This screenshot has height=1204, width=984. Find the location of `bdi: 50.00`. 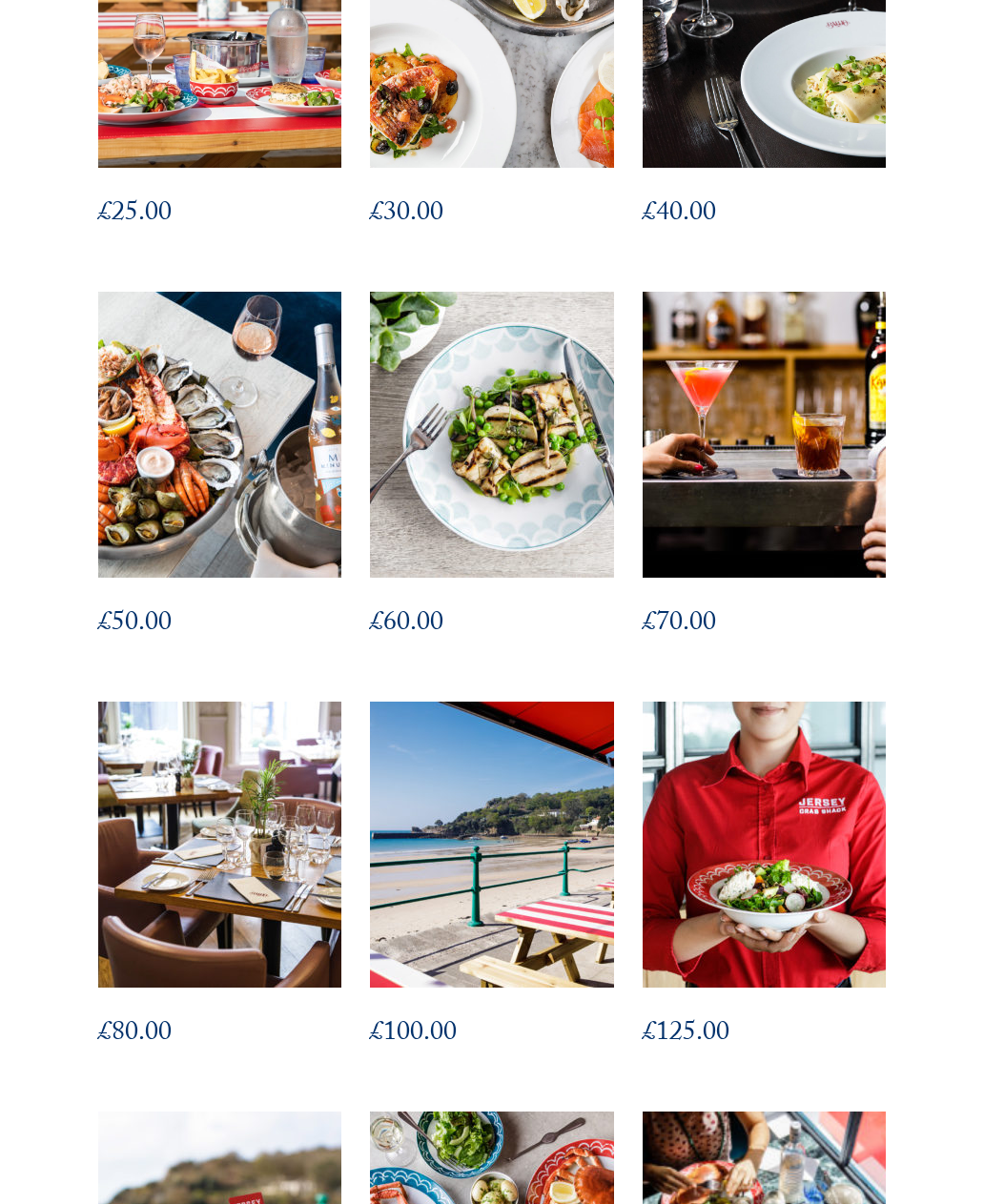

bdi: 50.00 is located at coordinates (135, 625).